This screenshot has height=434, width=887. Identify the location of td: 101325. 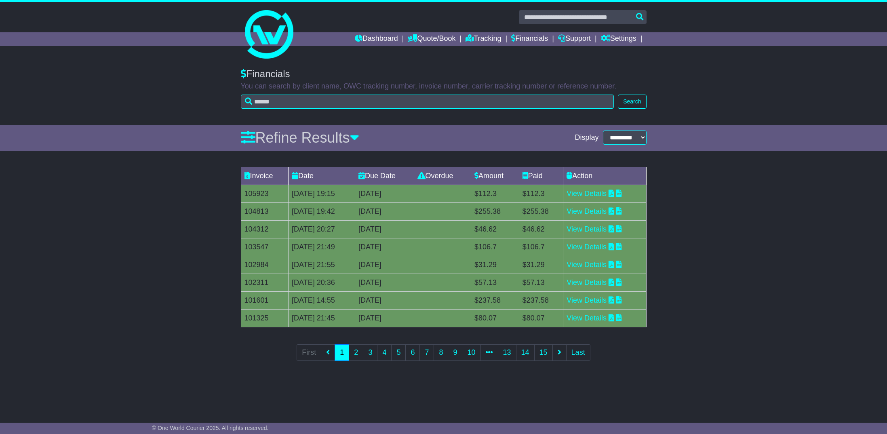
(264, 318).